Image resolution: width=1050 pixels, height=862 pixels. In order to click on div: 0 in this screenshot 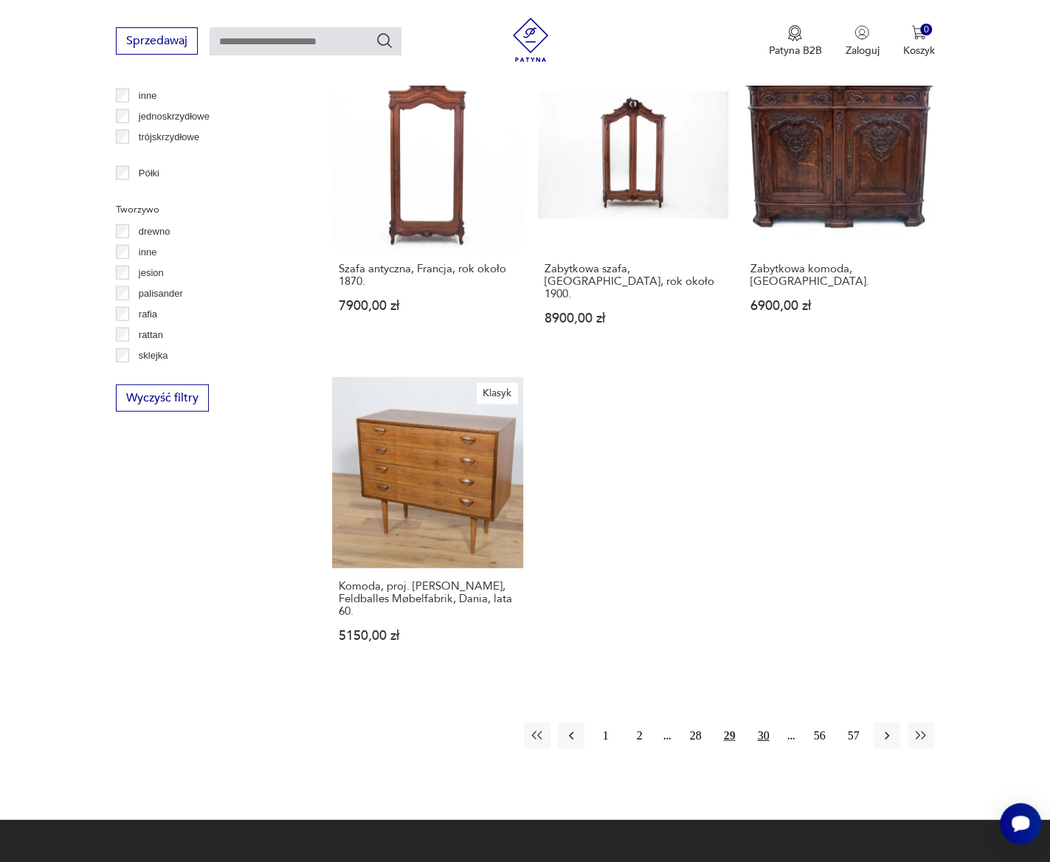, I will do `click(926, 30)`.